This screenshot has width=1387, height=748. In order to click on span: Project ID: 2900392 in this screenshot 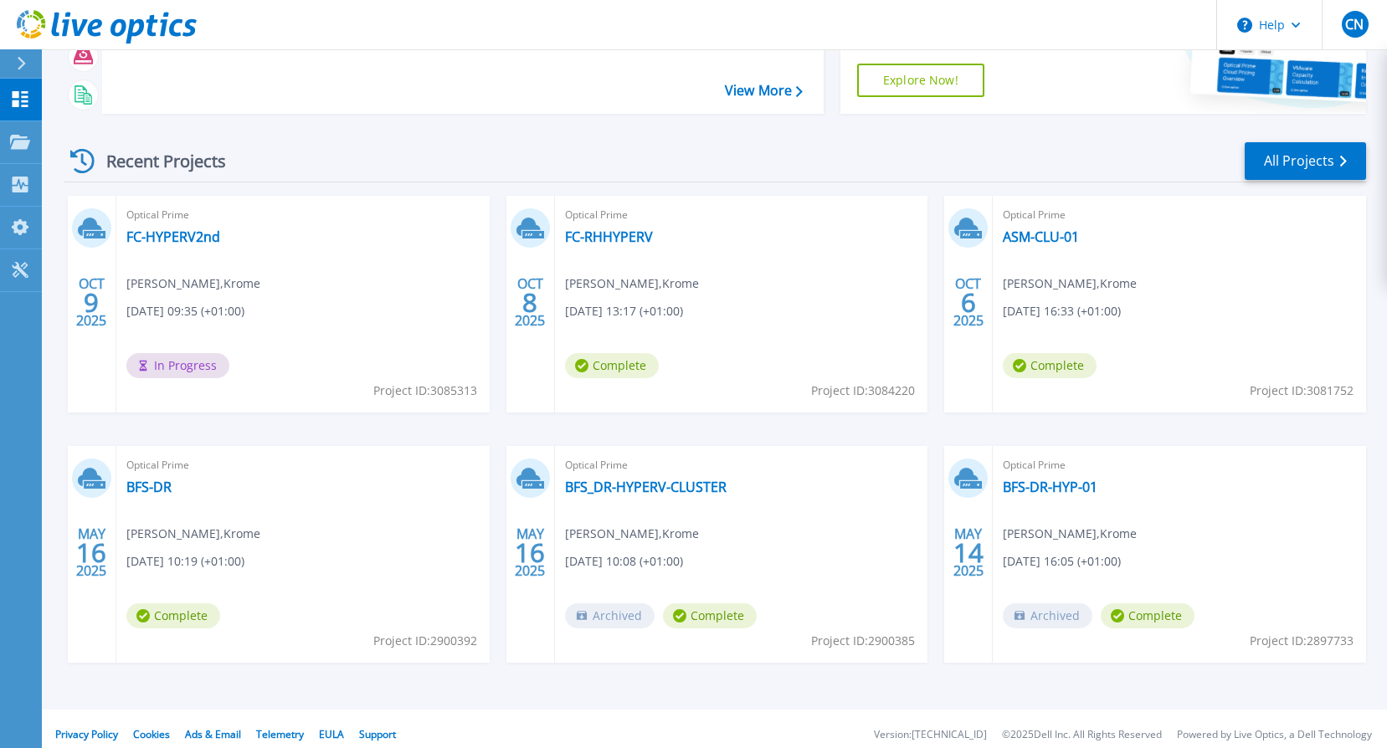, I will do `click(425, 641)`.